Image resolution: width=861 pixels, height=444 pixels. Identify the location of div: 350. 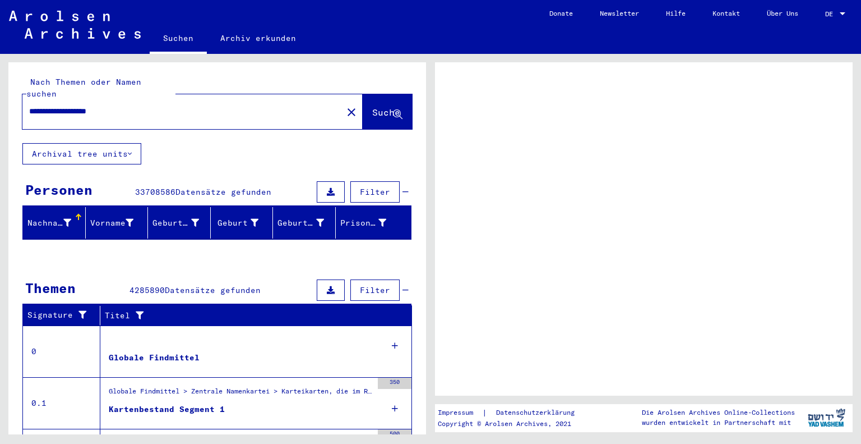
(395, 383).